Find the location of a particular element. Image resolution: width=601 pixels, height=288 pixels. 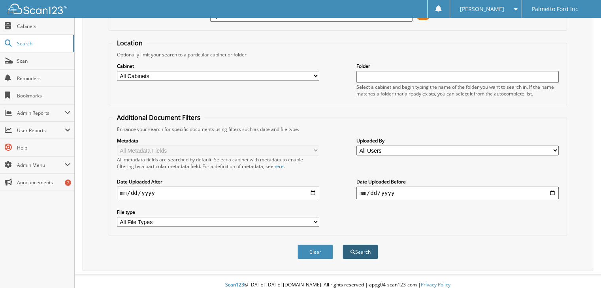

span: Search is located at coordinates (43, 43).